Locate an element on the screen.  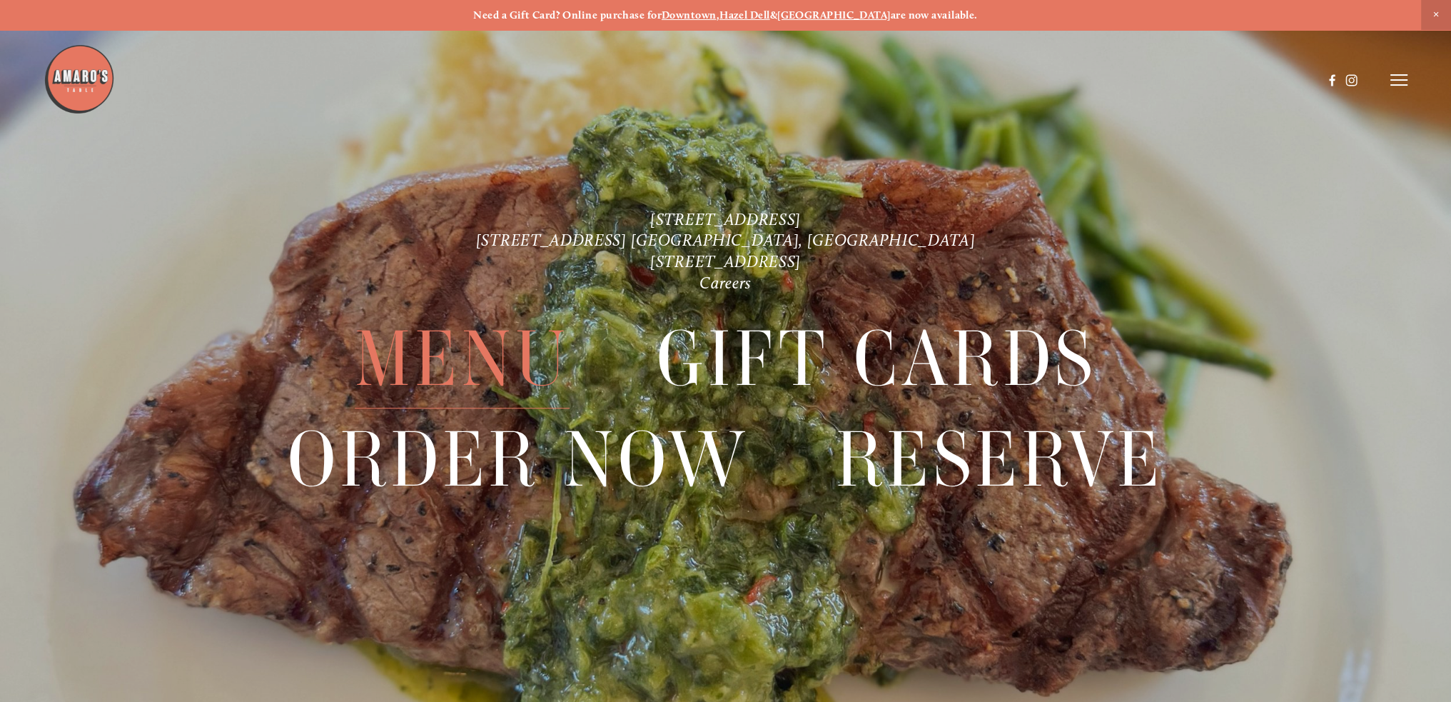
span: Order Now is located at coordinates (518, 459).